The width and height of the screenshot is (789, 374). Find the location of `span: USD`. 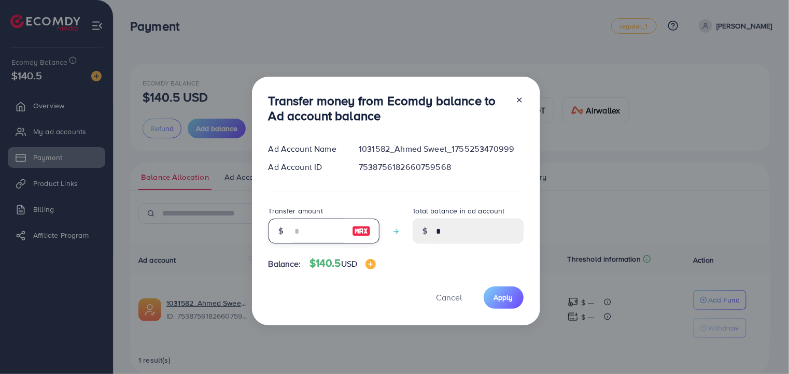

span: USD is located at coordinates (349, 264).